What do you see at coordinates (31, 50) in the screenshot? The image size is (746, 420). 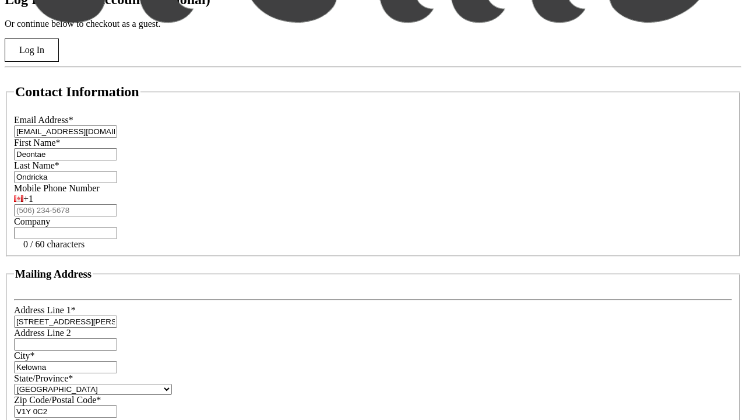 I see `span: Log In` at bounding box center [31, 50].